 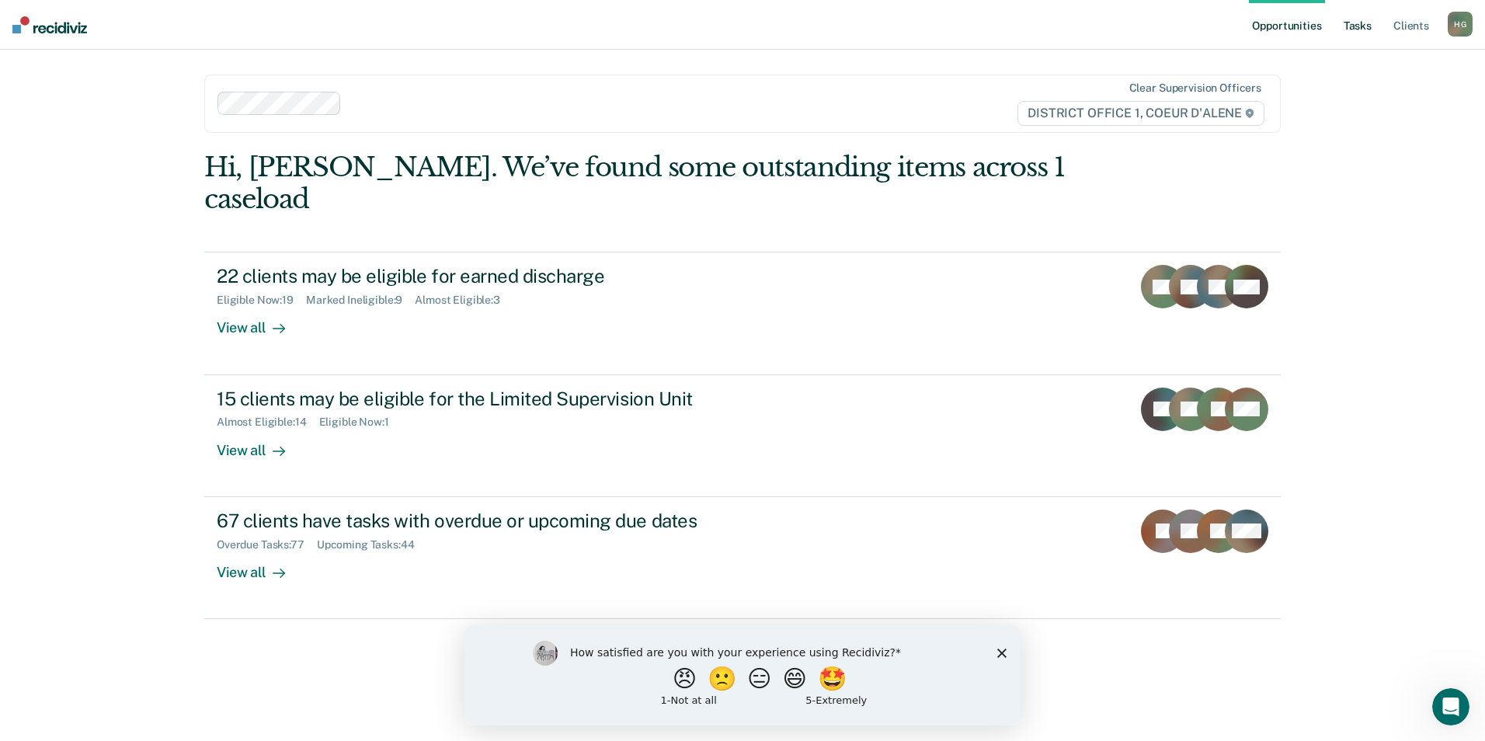 What do you see at coordinates (81, 28) in the screenshot?
I see `img: Profile image for Kim` at bounding box center [81, 28].